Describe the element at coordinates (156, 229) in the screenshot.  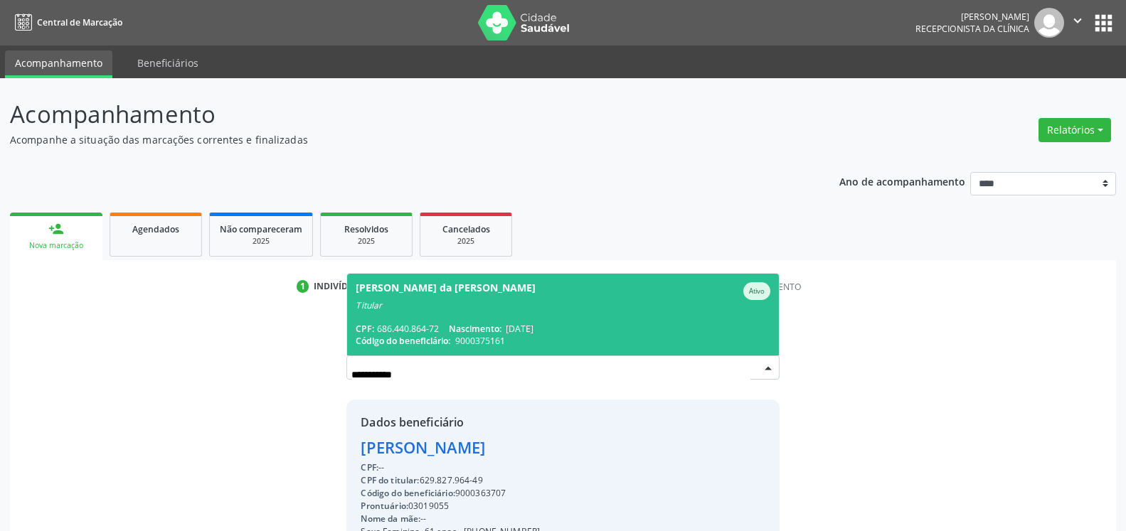
I see `span: Agendados` at that location.